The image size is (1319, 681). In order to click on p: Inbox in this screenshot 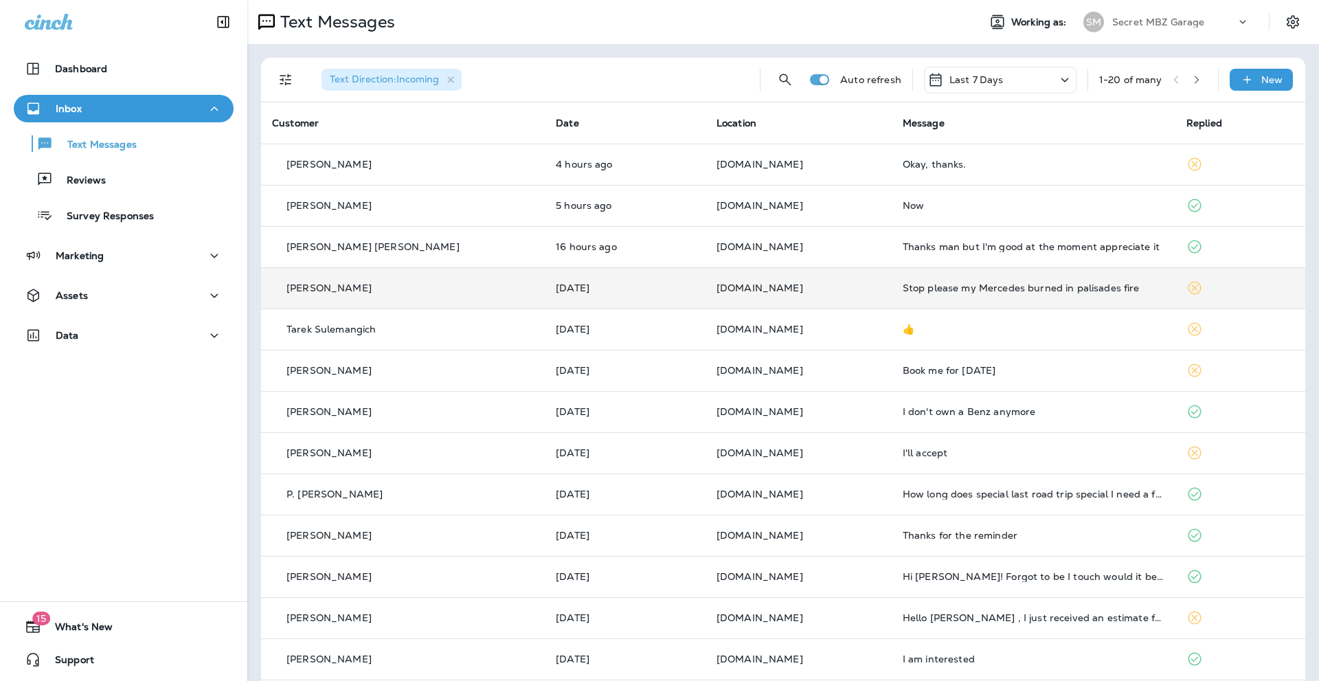, I will do `click(69, 109)`.